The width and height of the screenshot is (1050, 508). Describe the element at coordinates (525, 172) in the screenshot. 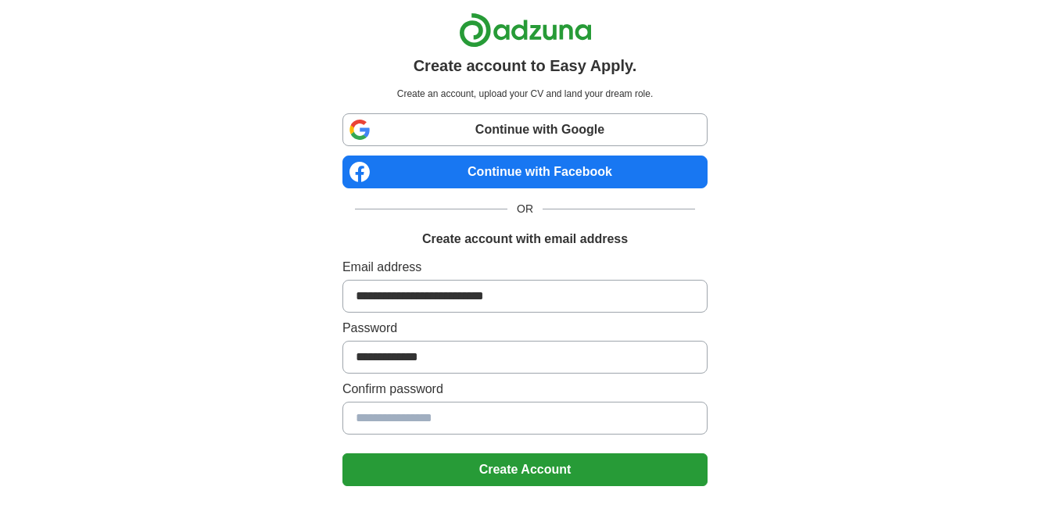

I see `a: Continue with Facebook` at that location.